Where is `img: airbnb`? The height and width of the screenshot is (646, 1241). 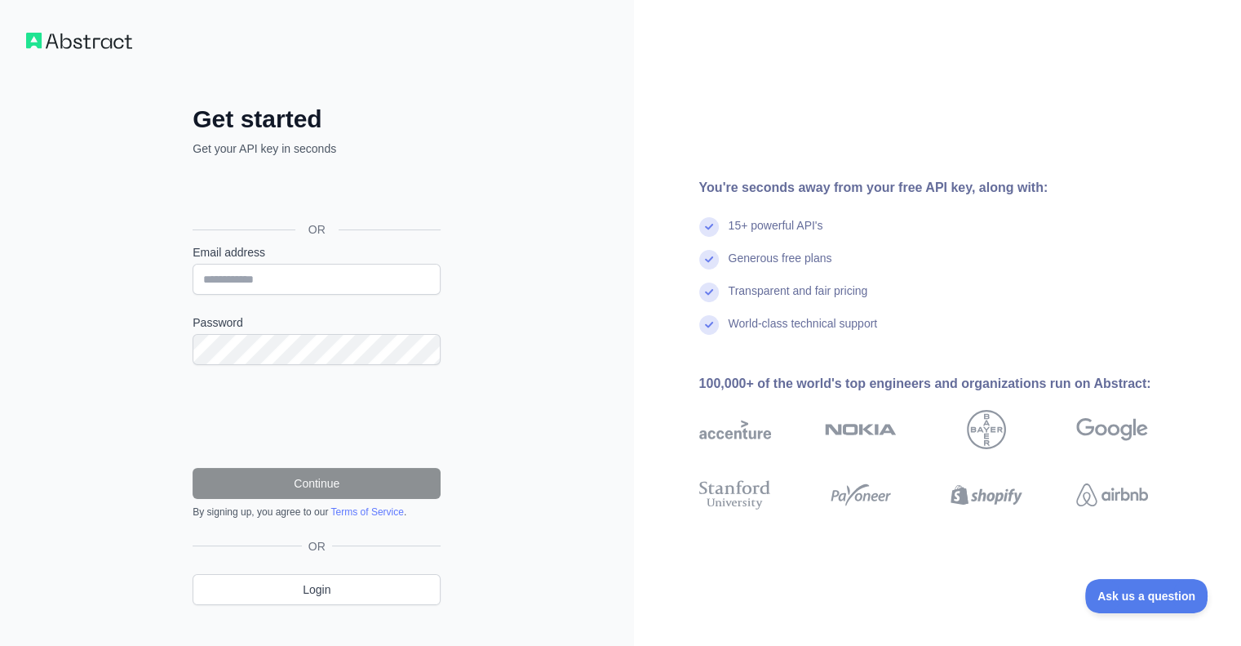
img: airbnb is located at coordinates (1112, 495).